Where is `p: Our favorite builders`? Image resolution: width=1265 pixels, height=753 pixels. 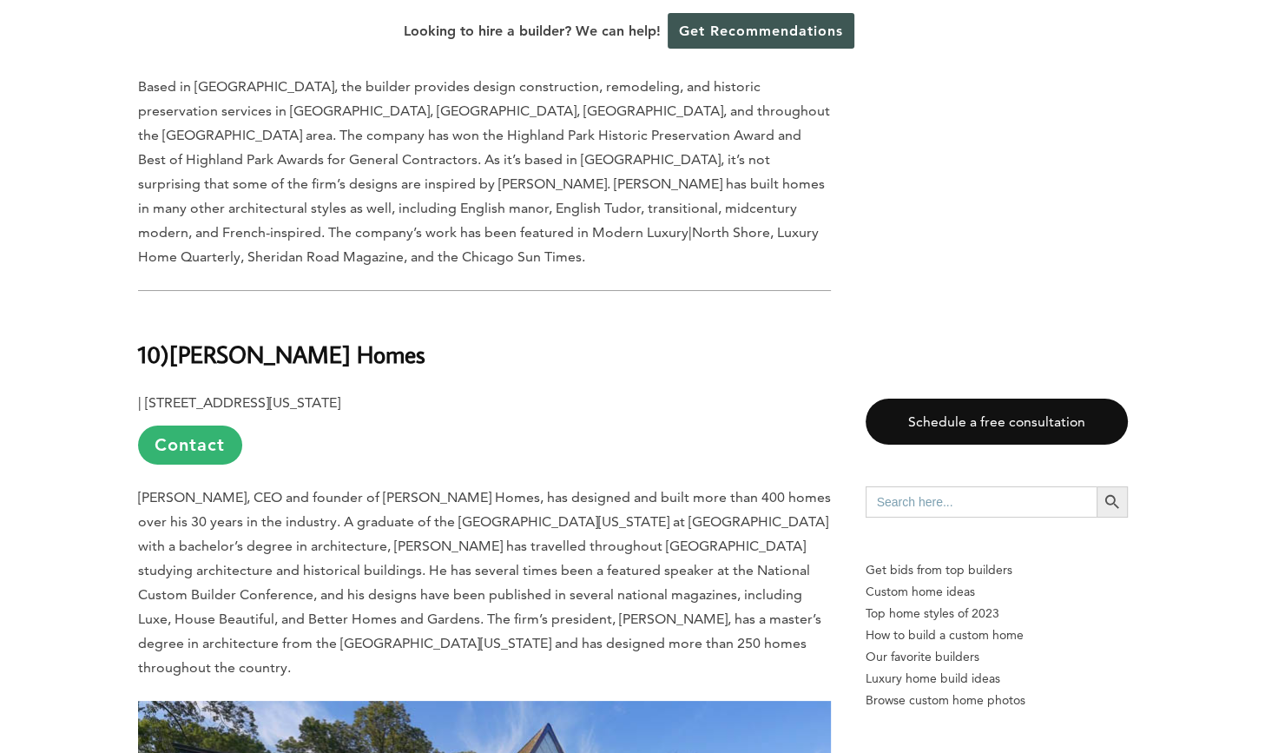 p: Our favorite builders is located at coordinates (997, 657).